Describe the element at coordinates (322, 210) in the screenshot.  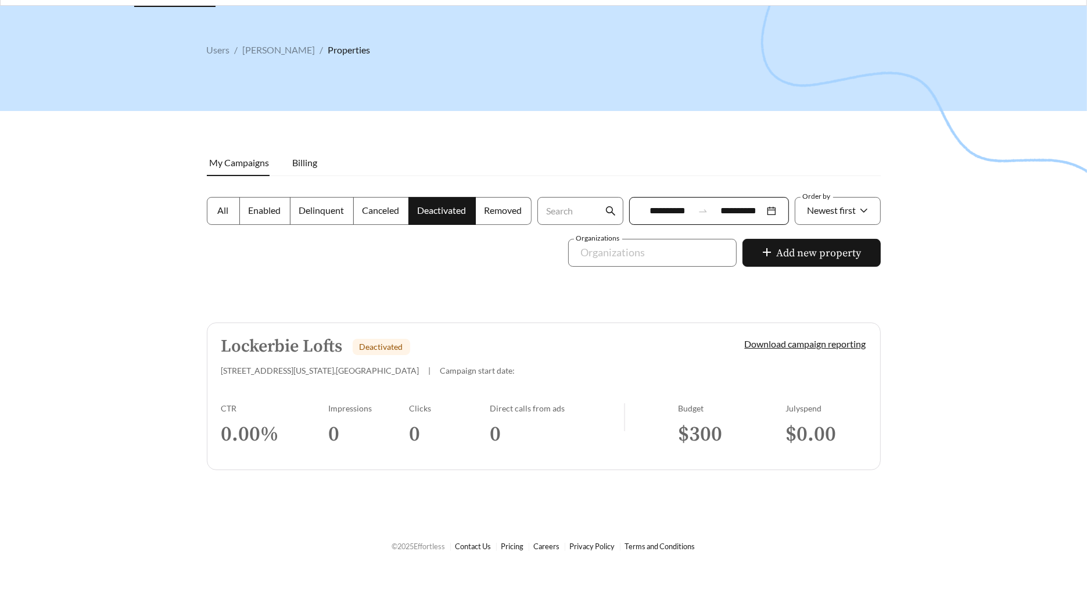
I see `span: Delinquent` at that location.